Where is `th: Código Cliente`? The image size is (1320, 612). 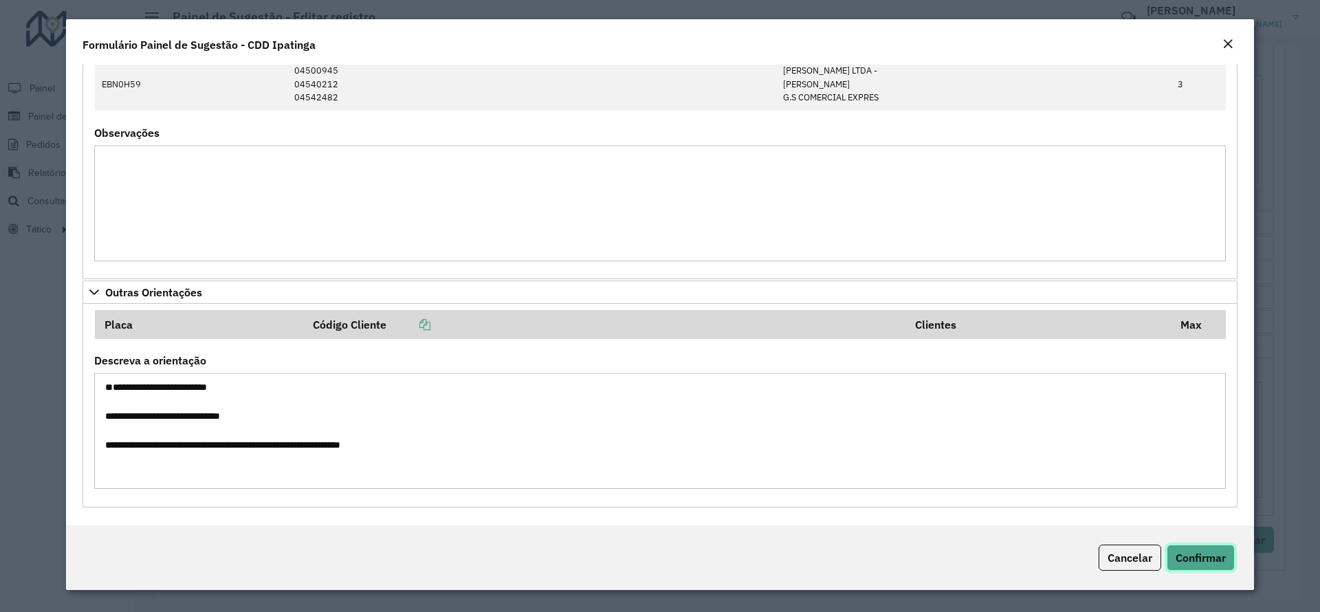 th: Código Cliente is located at coordinates (605, 325).